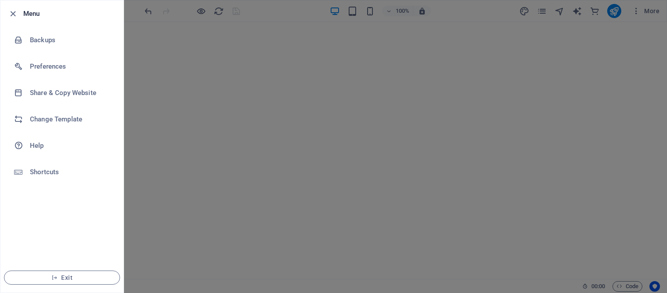 This screenshot has height=293, width=667. Describe the element at coordinates (70, 14) in the screenshot. I see `h6: Menu` at that location.